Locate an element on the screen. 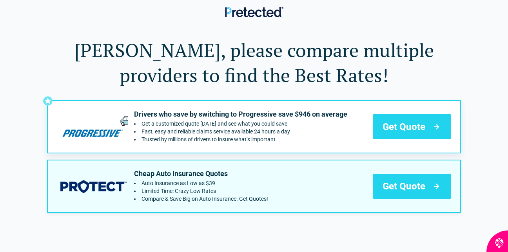 This screenshot has height=252, width=508. p: Drivers who save by switching to Progressive save $946 on average is located at coordinates (240, 114).